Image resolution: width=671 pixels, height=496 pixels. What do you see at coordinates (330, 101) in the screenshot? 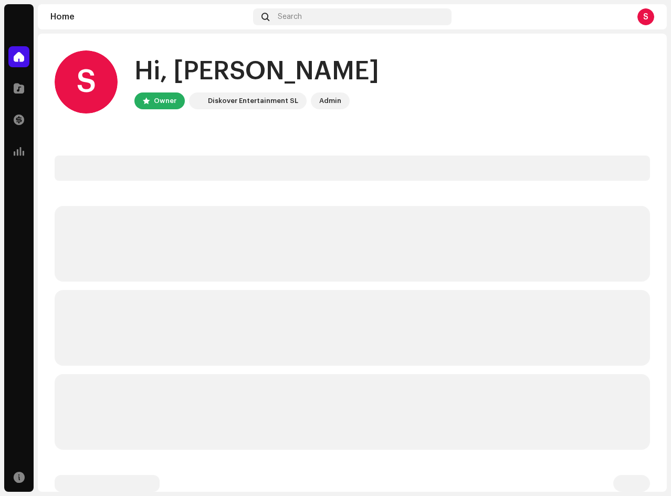
I see `div: Admin` at bounding box center [330, 101].